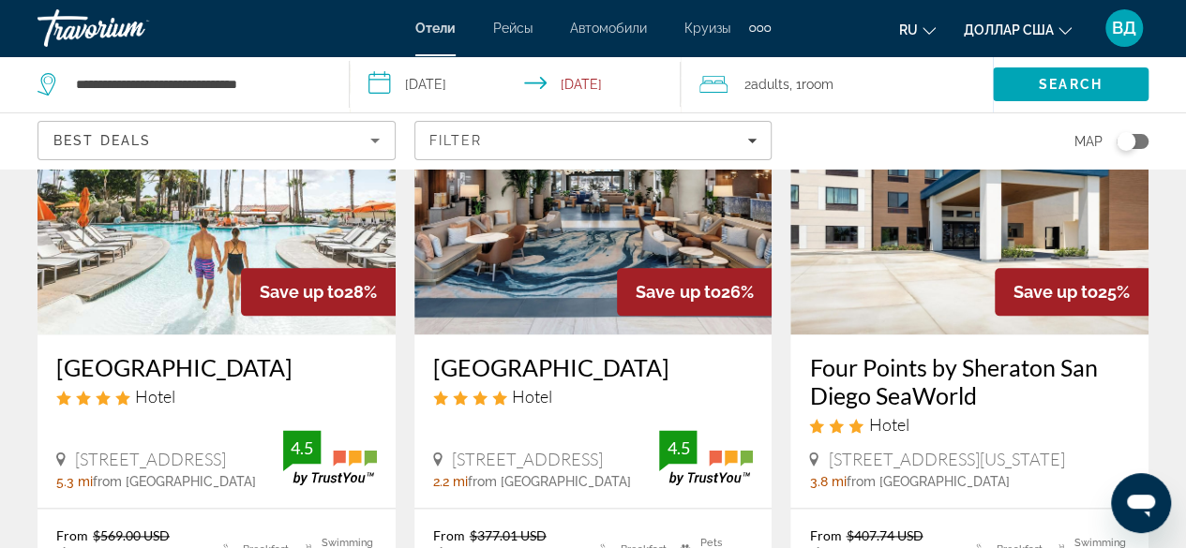 The height and width of the screenshot is (548, 1186). What do you see at coordinates (513, 28) in the screenshot?
I see `font: Рейсы` at bounding box center [513, 28].